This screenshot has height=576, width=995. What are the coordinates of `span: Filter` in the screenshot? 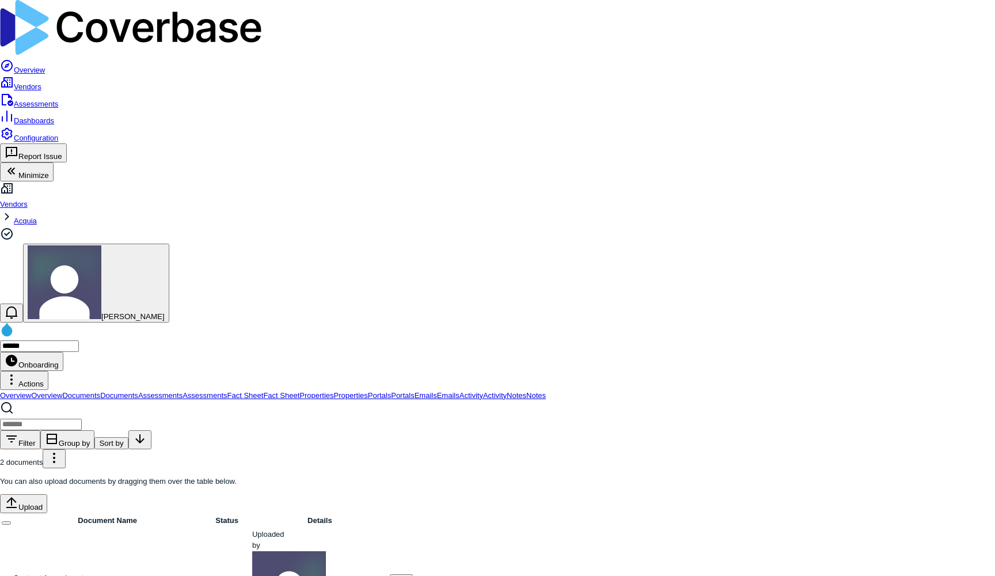 It's located at (27, 443).